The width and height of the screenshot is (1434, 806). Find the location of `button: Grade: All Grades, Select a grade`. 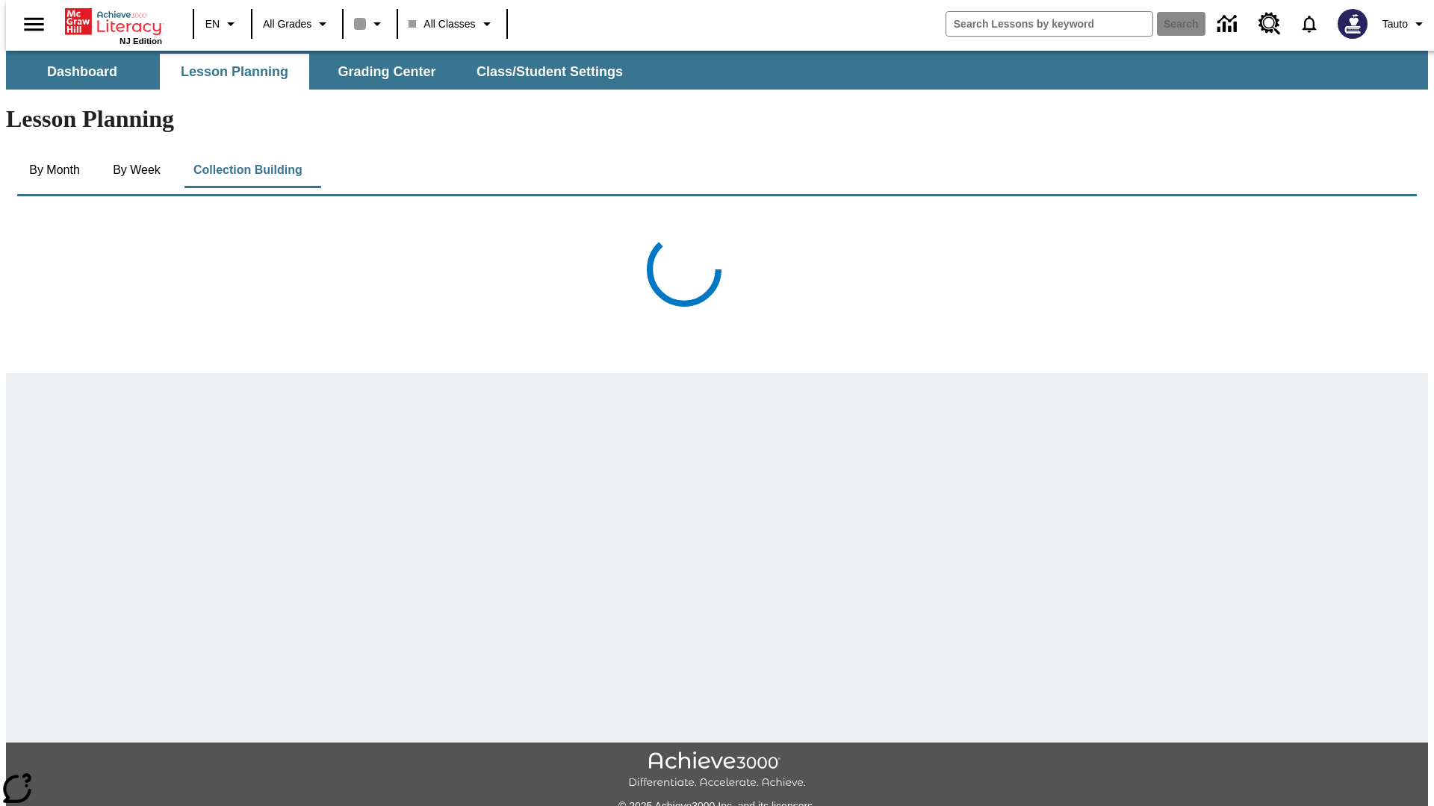

button: Grade: All Grades, Select a grade is located at coordinates (297, 24).